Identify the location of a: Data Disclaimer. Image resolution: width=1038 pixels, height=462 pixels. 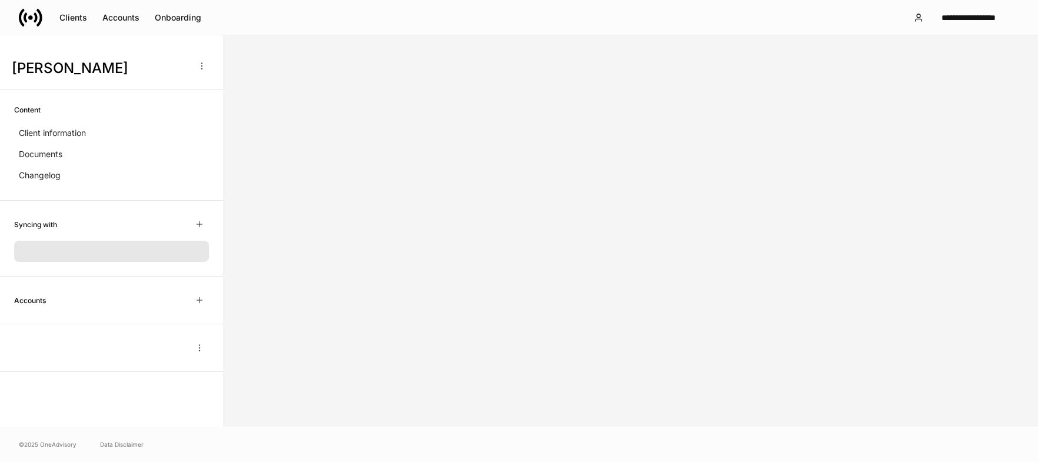
(122, 444).